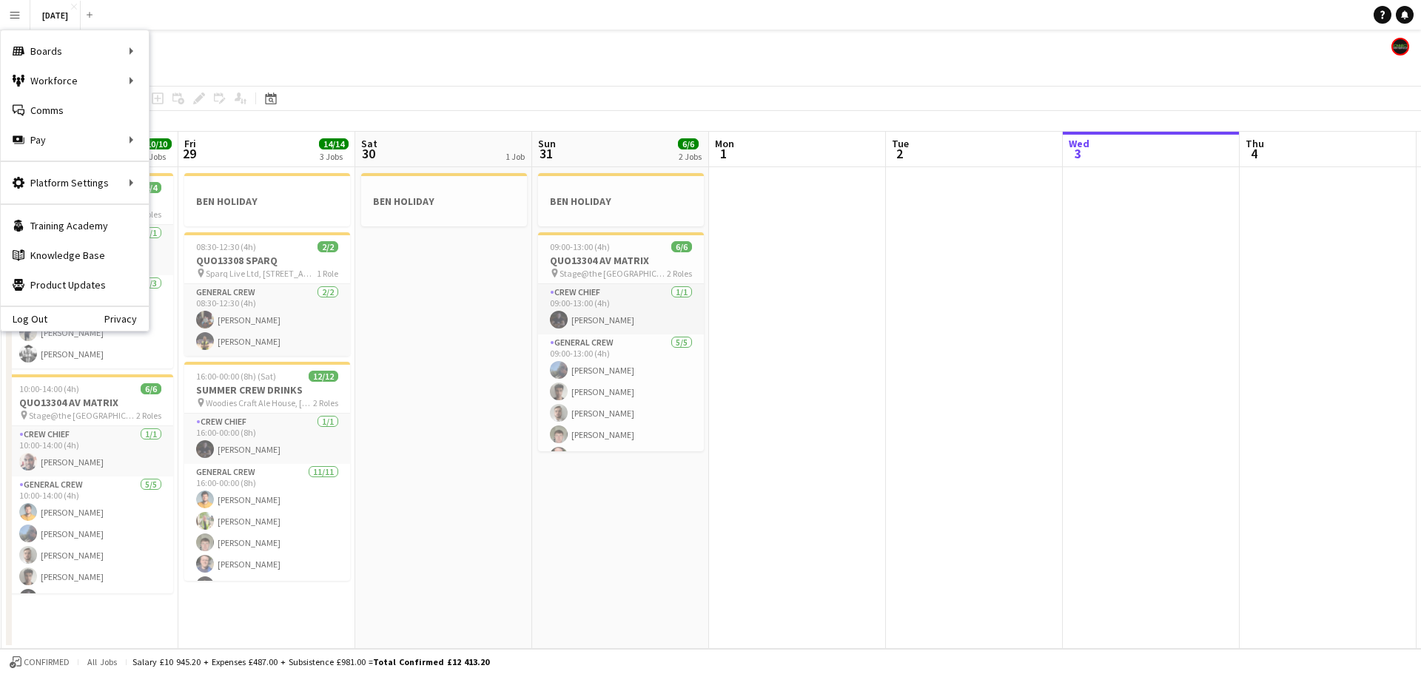 The width and height of the screenshot is (1421, 674). I want to click on app-user-avatar: KONNECT HQ, so click(1400, 47).